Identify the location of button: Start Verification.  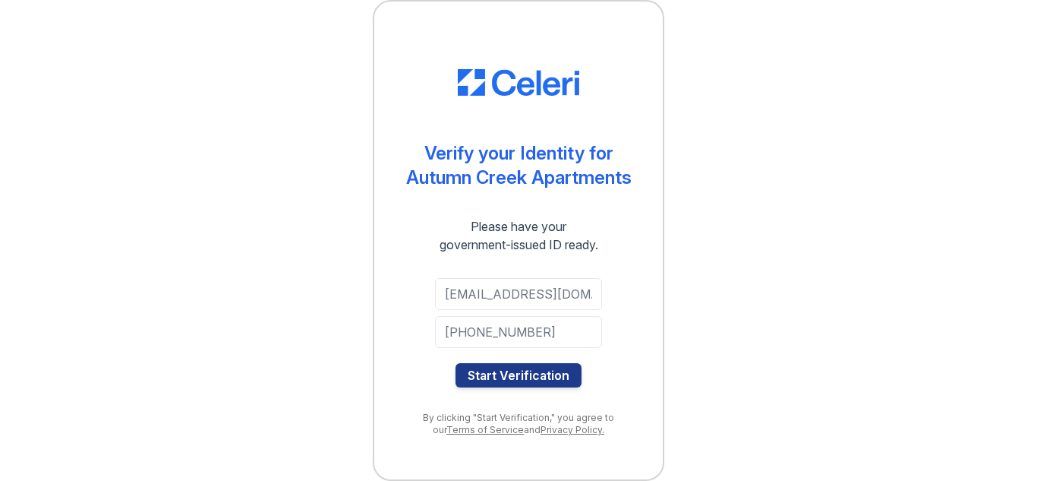
(519, 375).